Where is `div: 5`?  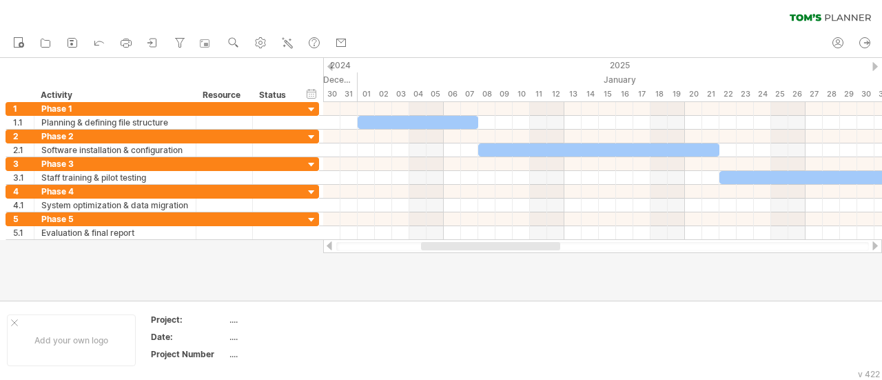 div: 5 is located at coordinates (23, 218).